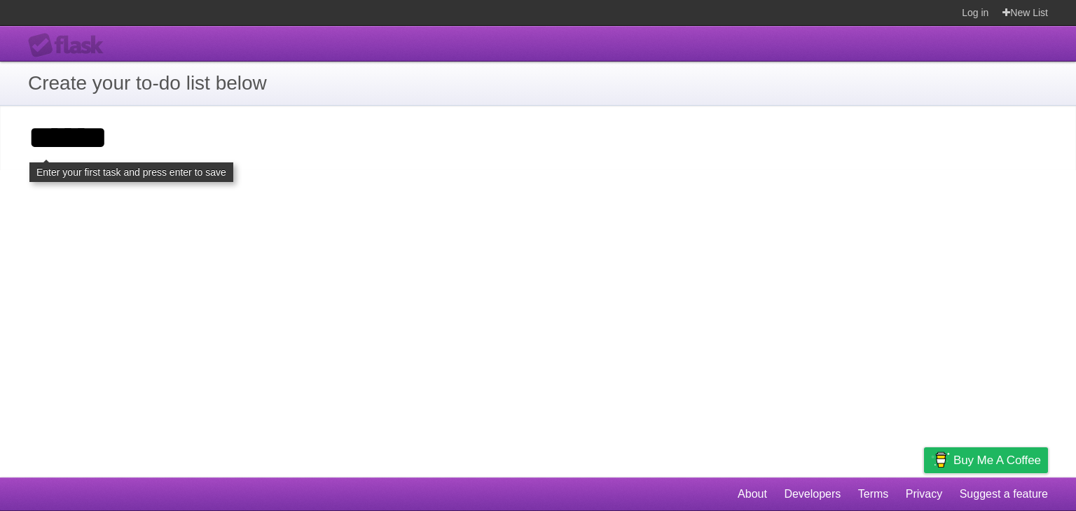 The height and width of the screenshot is (511, 1076). Describe the element at coordinates (940, 460) in the screenshot. I see `img: Buy me a coffee` at that location.